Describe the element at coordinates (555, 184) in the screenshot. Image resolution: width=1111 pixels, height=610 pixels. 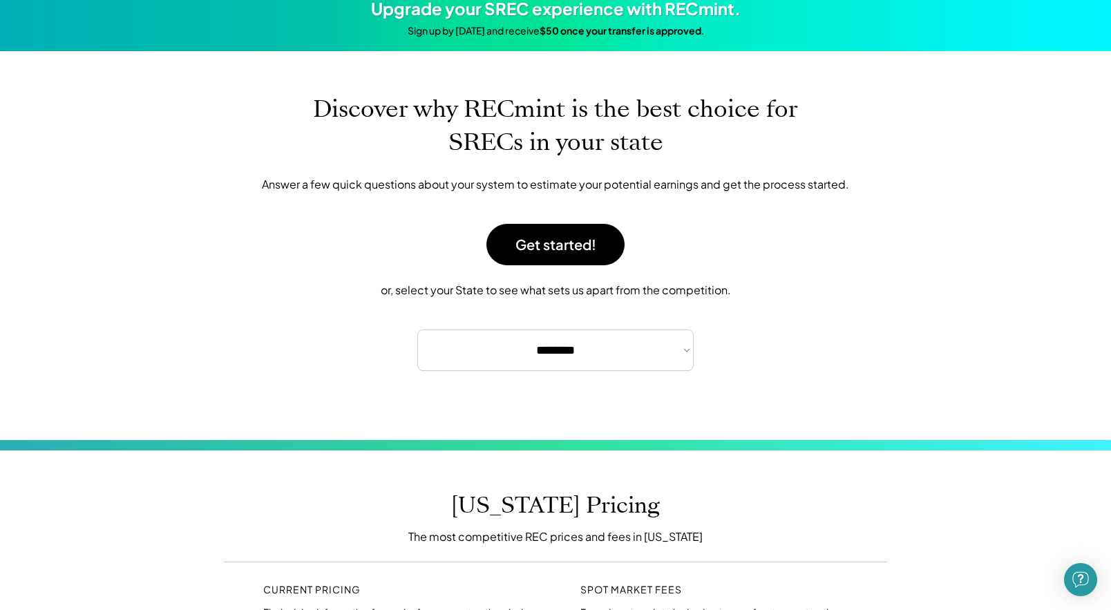
I see `div: Answer a few quick questions about your system to estimate your potential earnings and get the pr...` at that location.